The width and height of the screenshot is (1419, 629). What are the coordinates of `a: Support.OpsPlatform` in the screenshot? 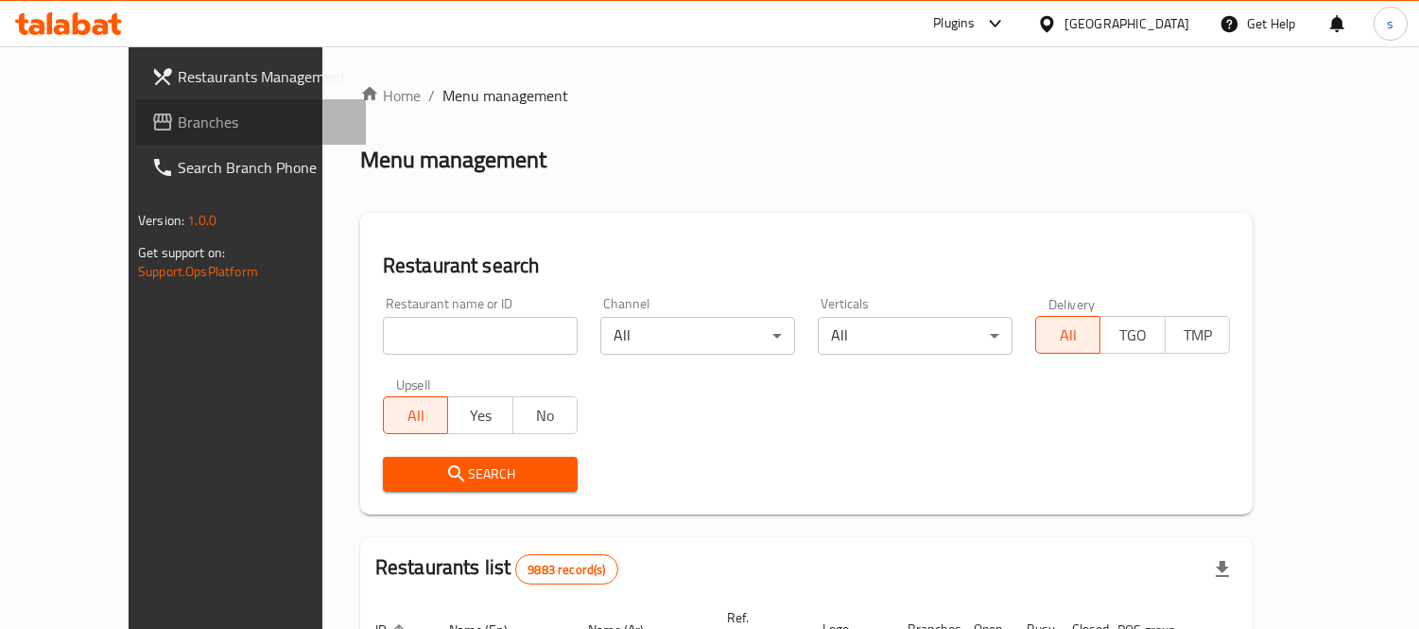 It's located at (198, 271).